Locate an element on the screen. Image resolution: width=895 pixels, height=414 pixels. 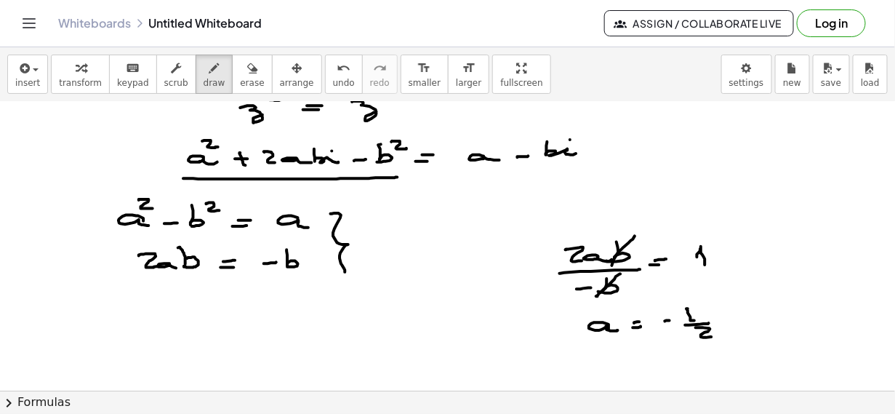
span: redo is located at coordinates (380, 83).